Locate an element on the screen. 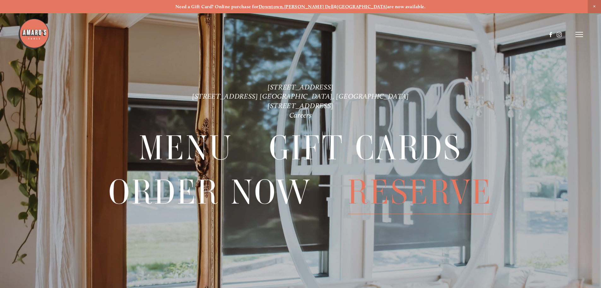 The image size is (601, 288). span: Reserve is located at coordinates (420, 192).